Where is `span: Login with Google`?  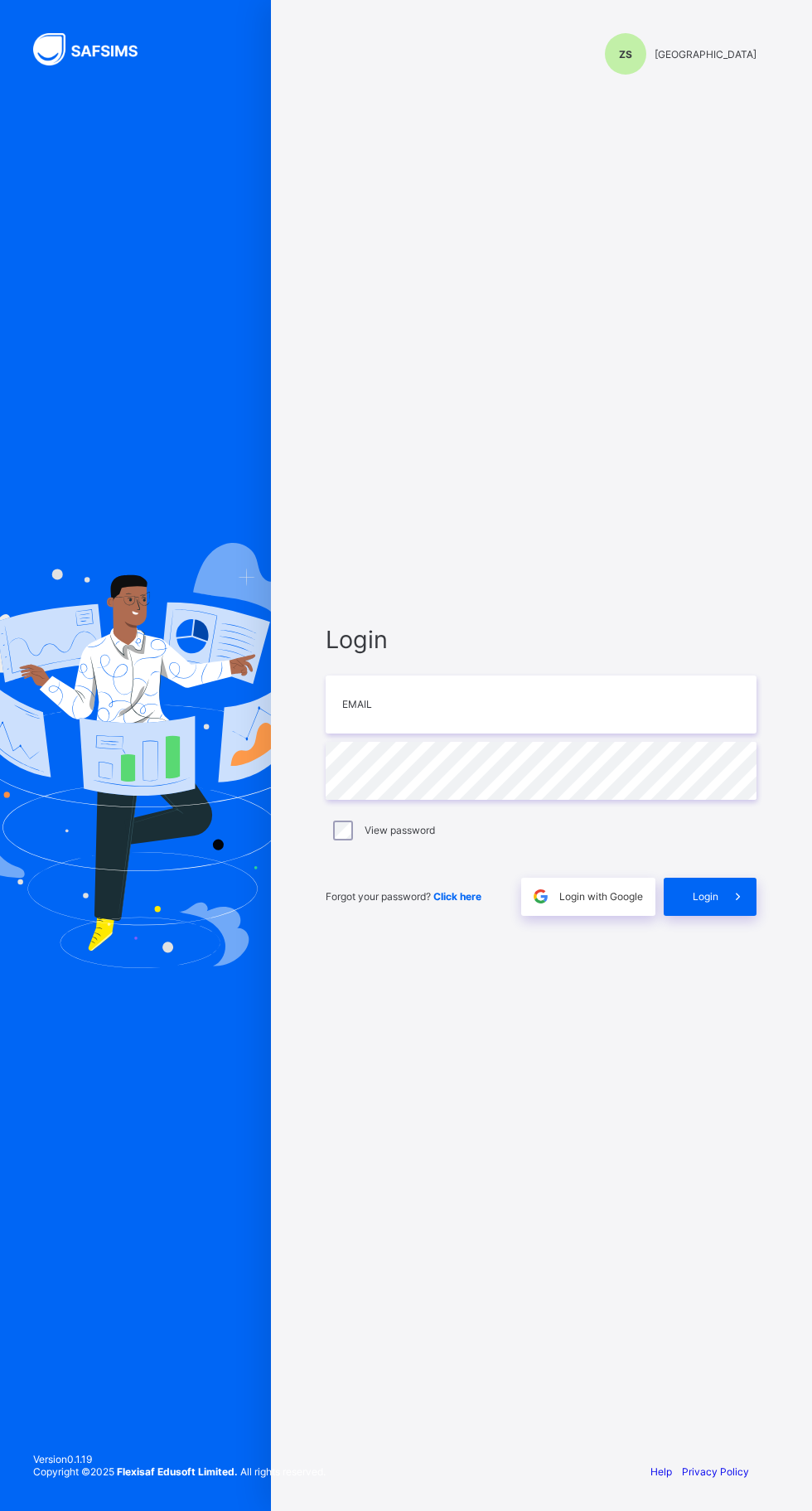 span: Login with Google is located at coordinates (601, 896).